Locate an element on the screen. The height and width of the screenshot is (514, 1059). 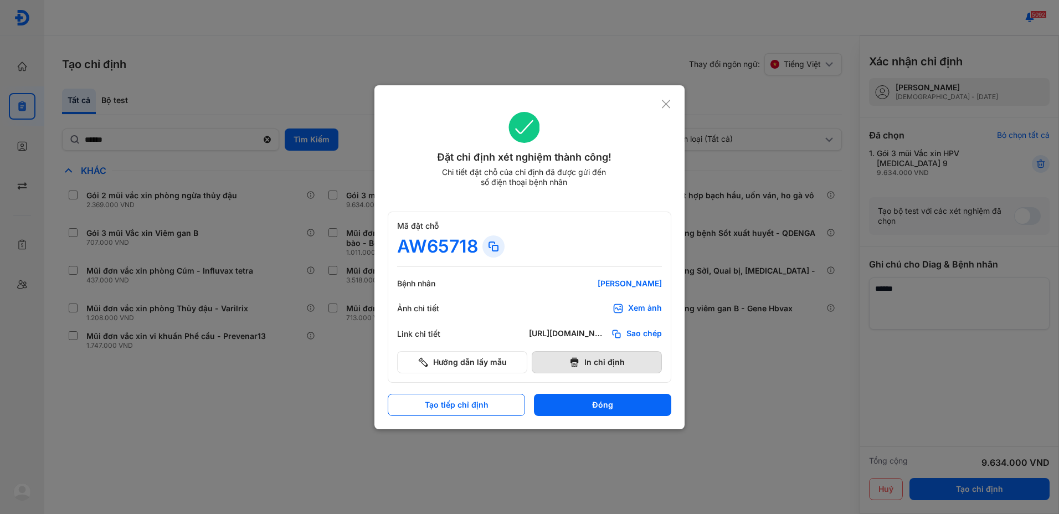
div: Xem ảnh is located at coordinates (645, 308).